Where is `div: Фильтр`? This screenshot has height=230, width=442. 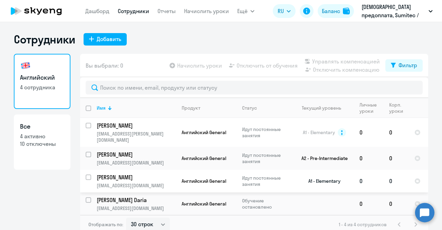
div: Фильтр is located at coordinates (408, 65).